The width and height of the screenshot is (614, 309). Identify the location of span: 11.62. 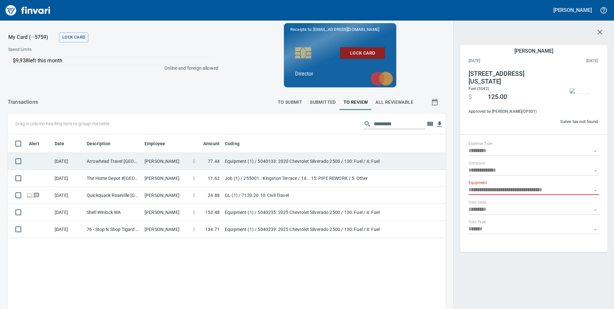
(213, 178).